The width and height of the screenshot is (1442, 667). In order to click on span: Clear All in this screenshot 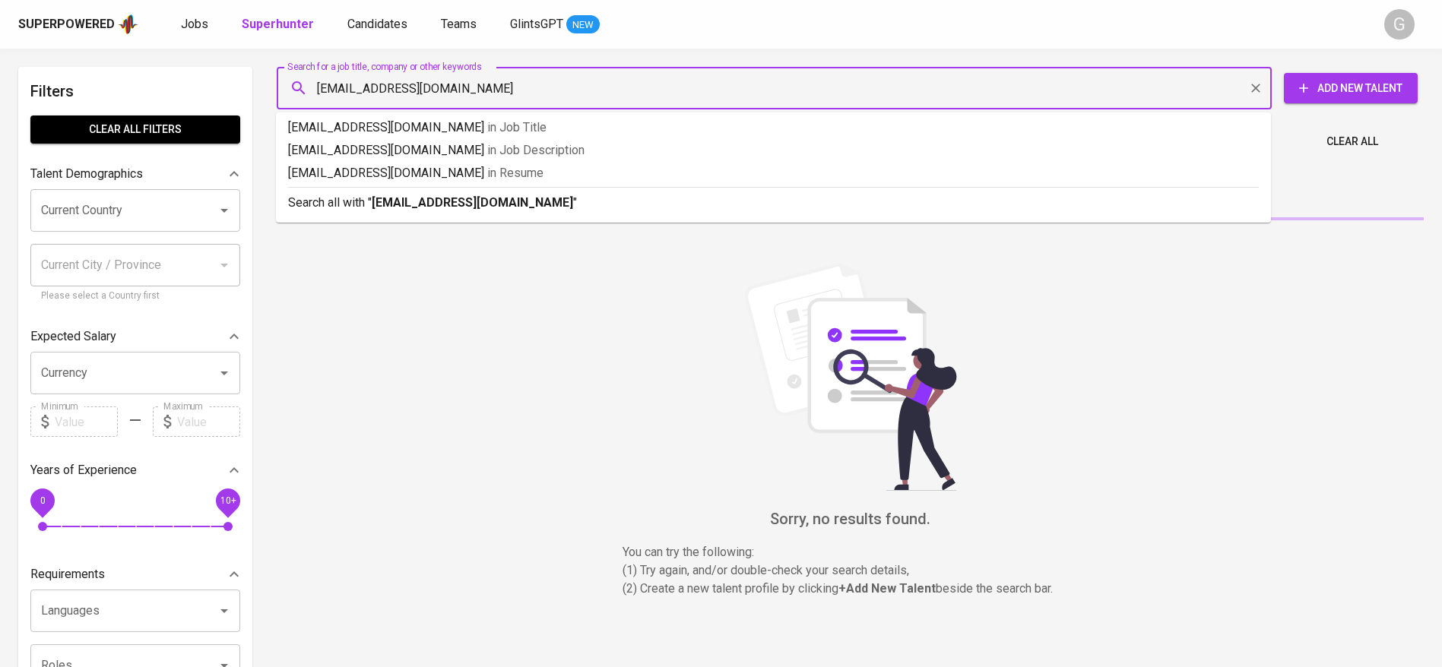, I will do `click(1352, 141)`.